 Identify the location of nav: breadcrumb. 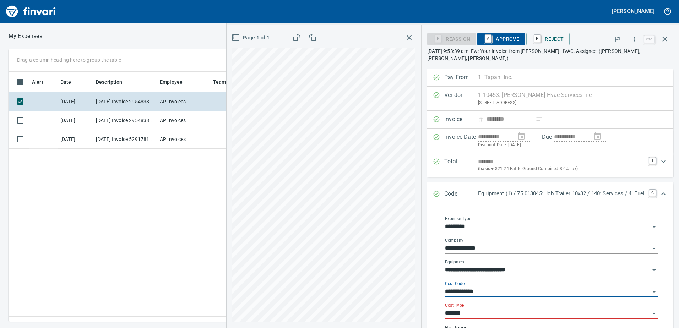
(25, 36).